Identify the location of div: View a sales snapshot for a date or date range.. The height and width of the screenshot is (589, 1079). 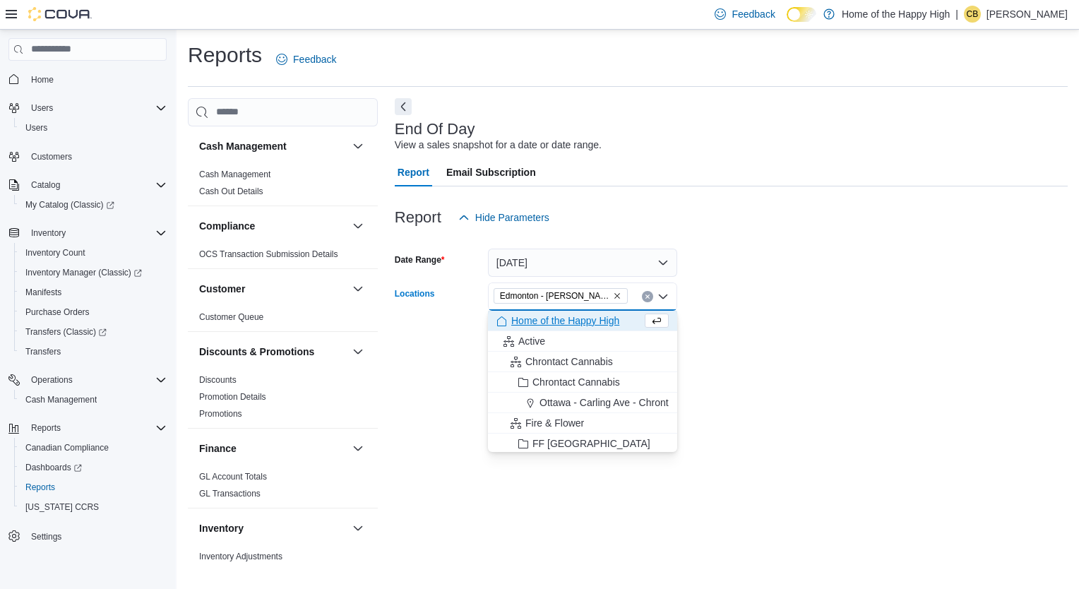
(498, 145).